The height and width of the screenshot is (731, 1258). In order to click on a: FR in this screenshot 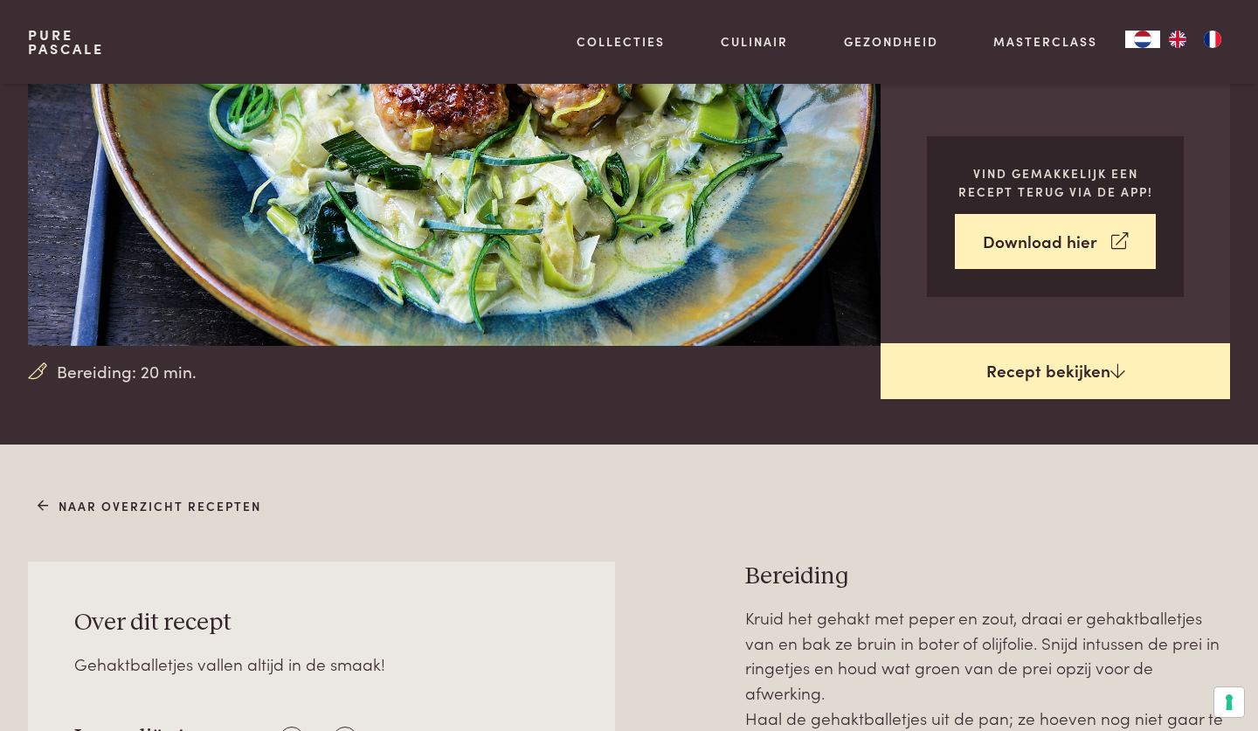, I will do `click(1212, 39)`.